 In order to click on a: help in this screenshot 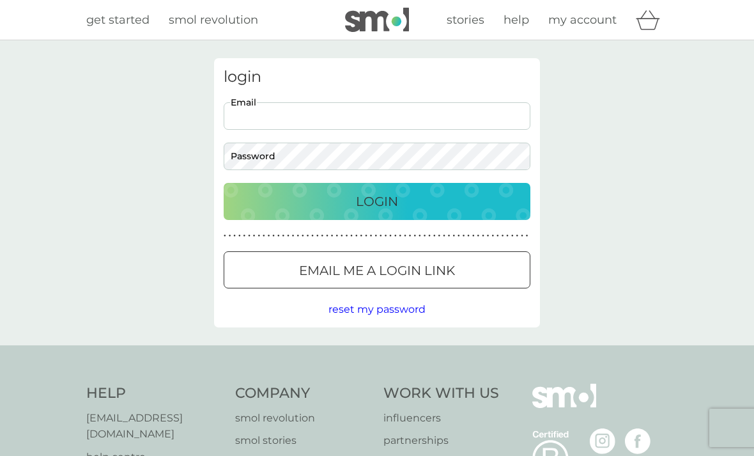, I will do `click(516, 20)`.